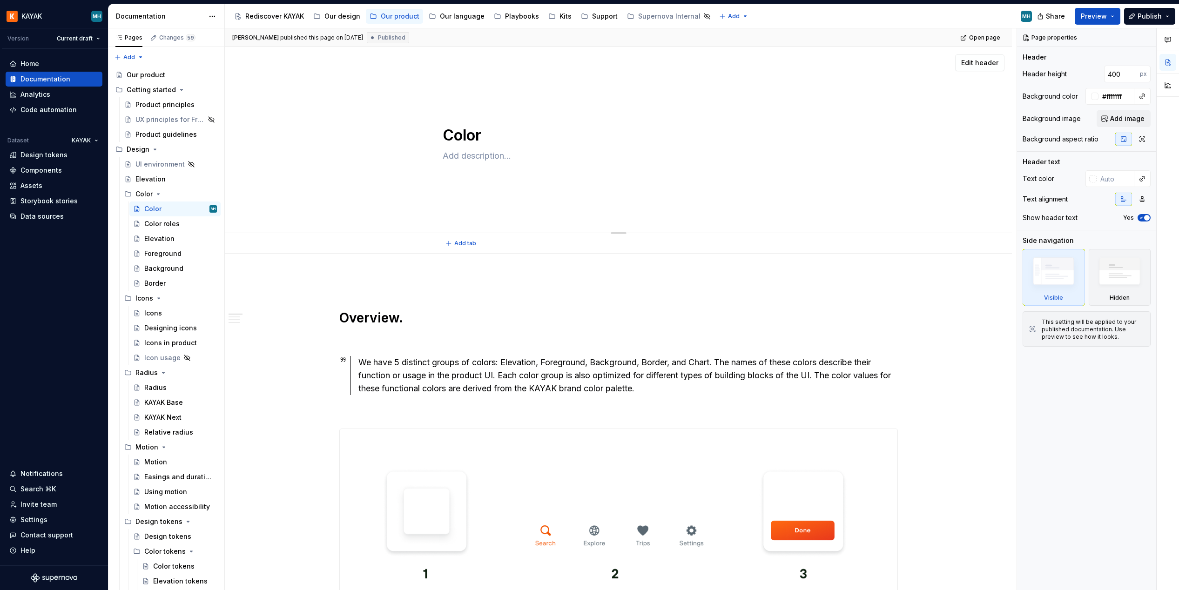 This screenshot has width=1179, height=590. What do you see at coordinates (175, 313) in the screenshot?
I see `a: Icons` at bounding box center [175, 313].